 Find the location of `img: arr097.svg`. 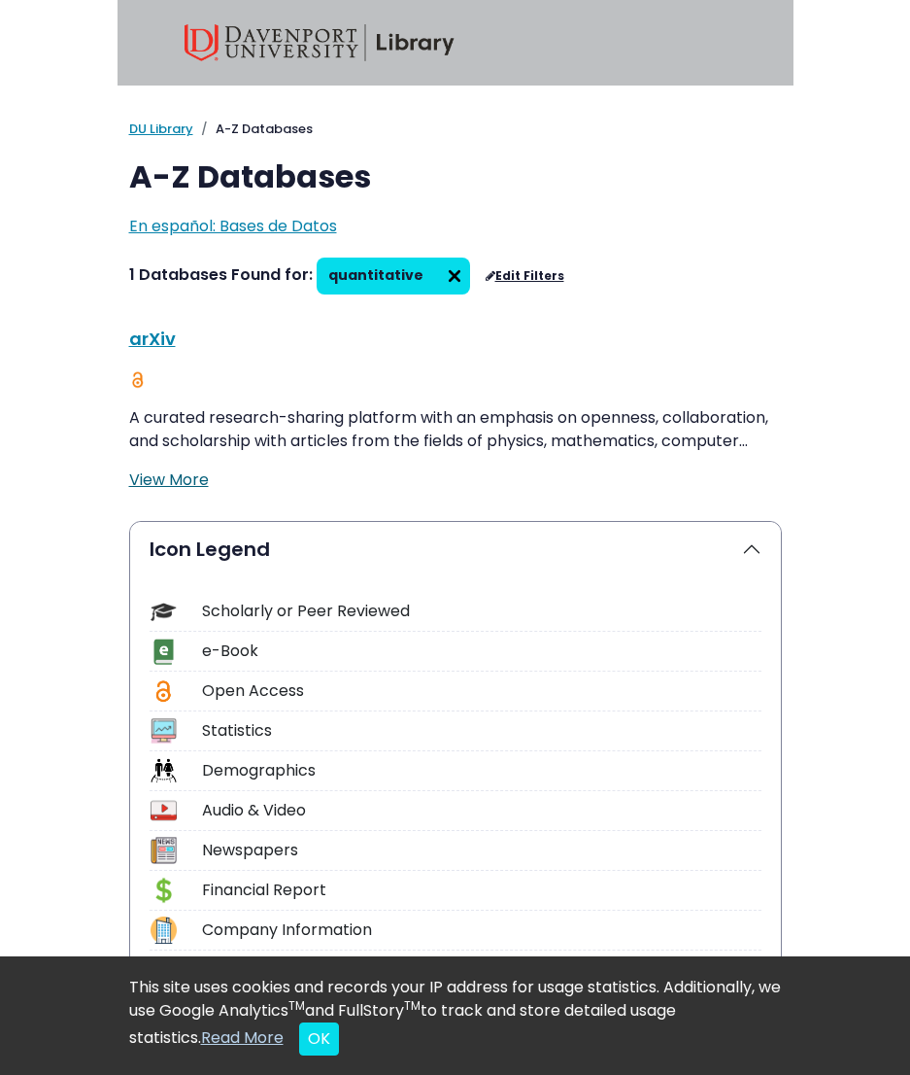

img: arr097.svg is located at coordinates (455, 276).